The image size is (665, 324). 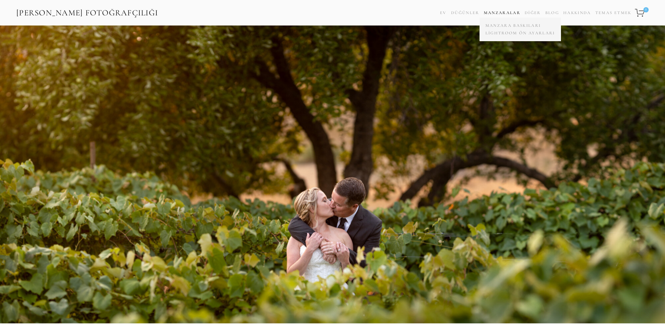 I want to click on a: Düğünler, so click(x=465, y=13).